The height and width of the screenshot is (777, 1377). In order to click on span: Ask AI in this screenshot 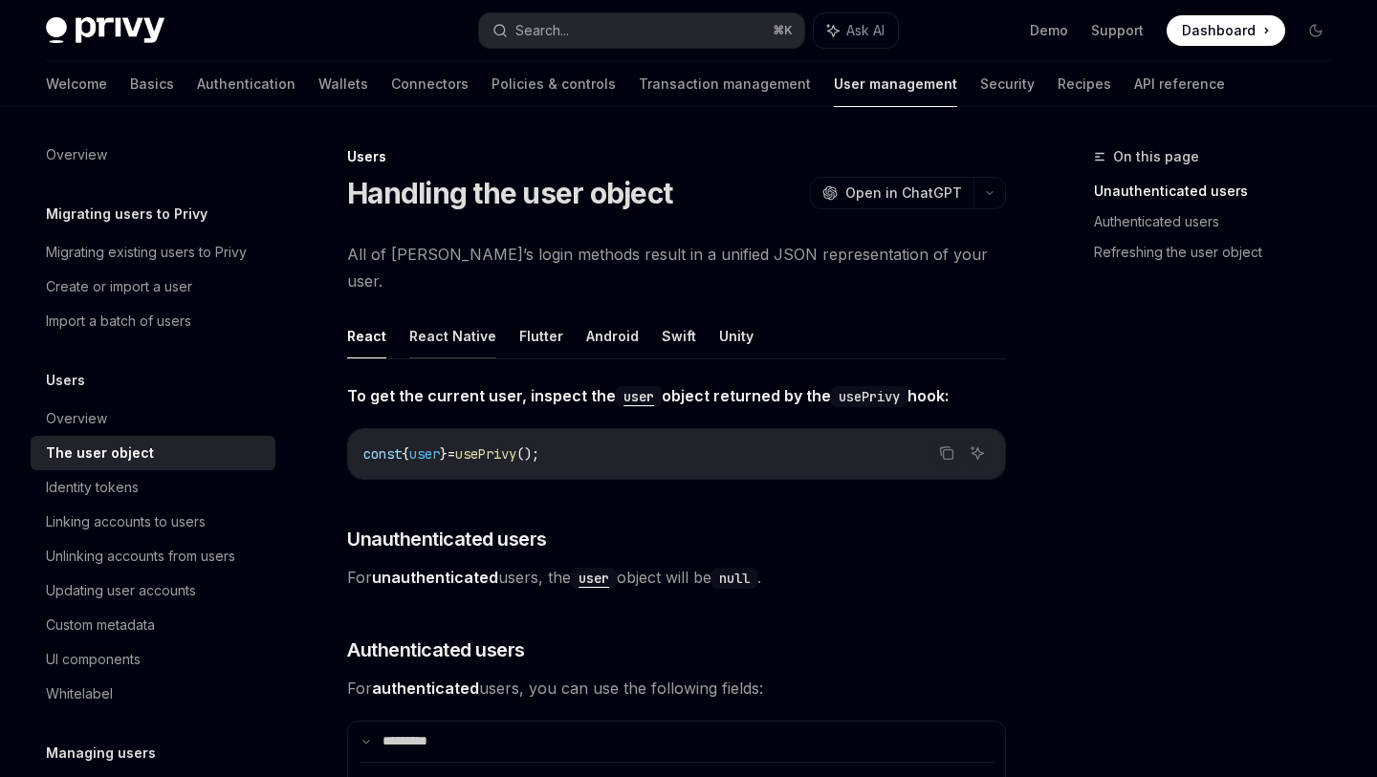, I will do `click(865, 31)`.